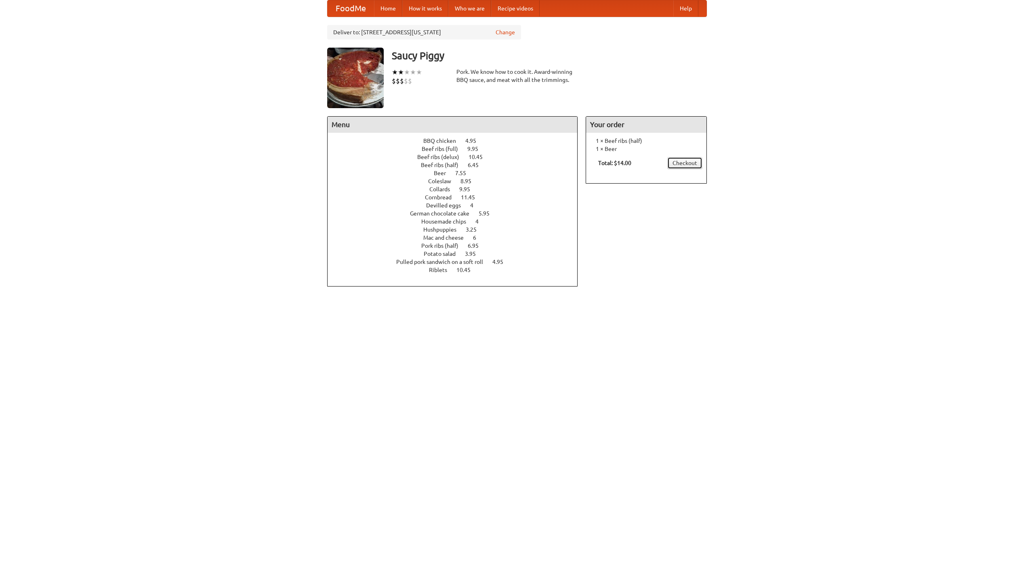  Describe the element at coordinates (351, 8) in the screenshot. I see `a: FoodMe` at that location.